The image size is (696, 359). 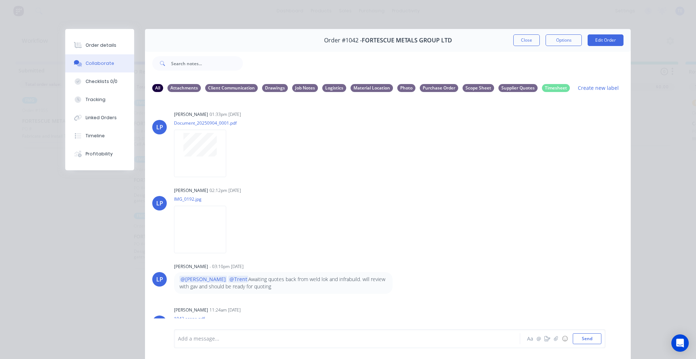 I want to click on span: @Trent, so click(x=238, y=279).